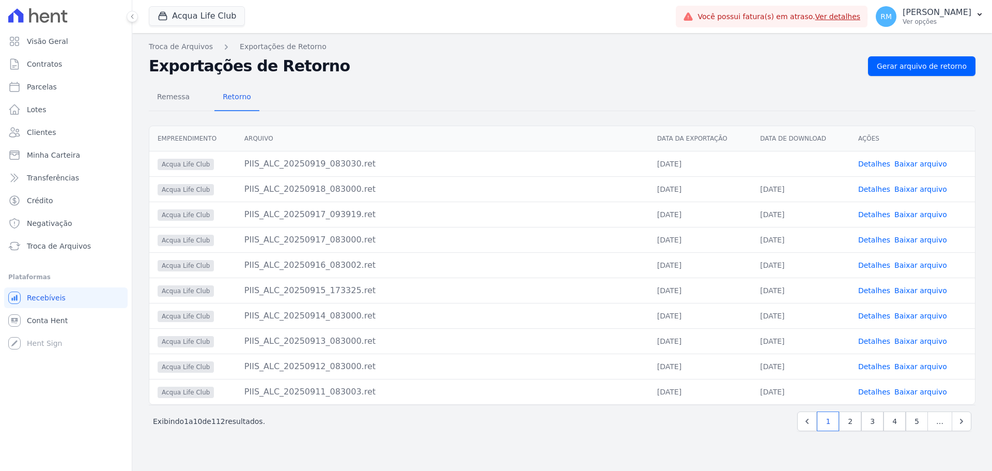 The height and width of the screenshot is (471, 992). I want to click on div: PIIS_ALC_20250917_093919.ret, so click(442, 214).